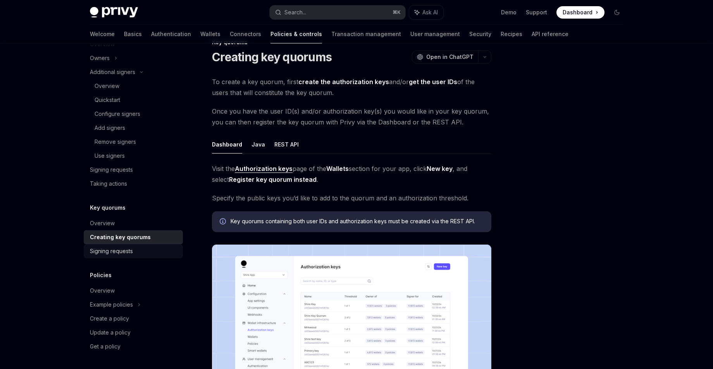 The image size is (713, 369). I want to click on div: Use signers, so click(110, 156).